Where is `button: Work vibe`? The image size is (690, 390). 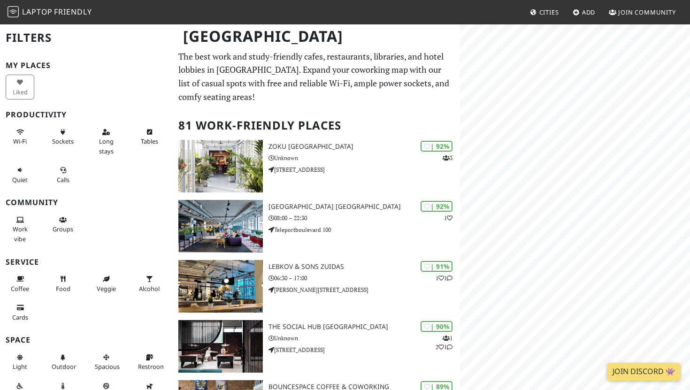 button: Work vibe is located at coordinates (20, 229).